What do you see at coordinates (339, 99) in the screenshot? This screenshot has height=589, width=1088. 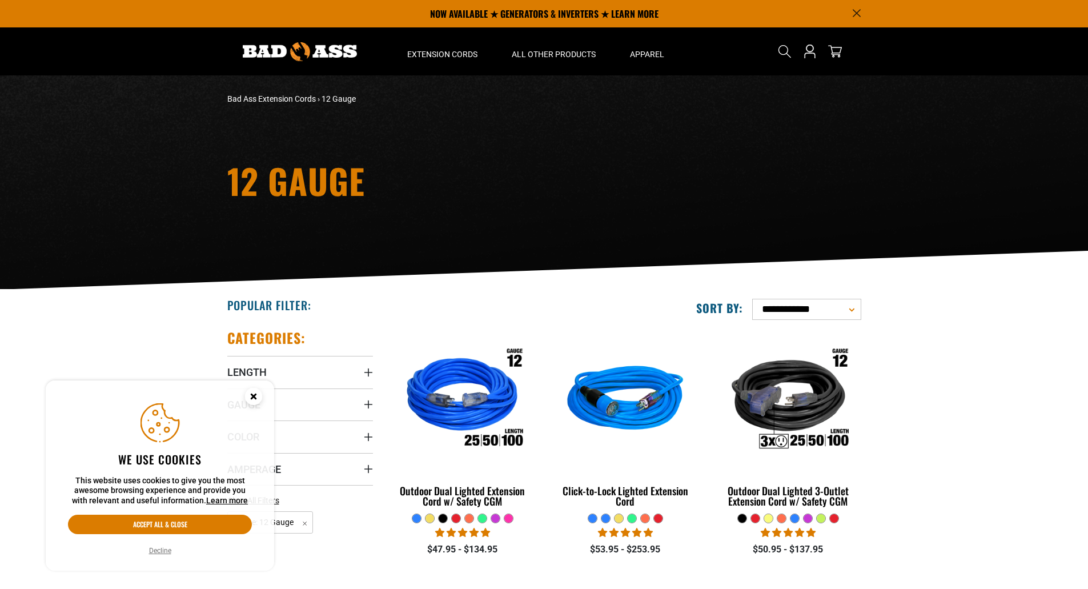 I see `span: 12 Gauge` at bounding box center [339, 99].